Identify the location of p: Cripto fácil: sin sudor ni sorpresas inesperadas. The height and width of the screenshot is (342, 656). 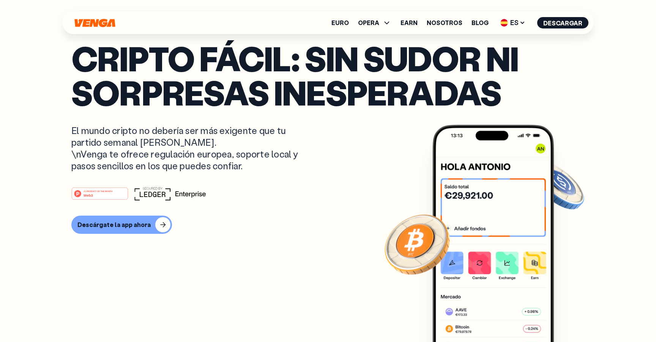
(328, 75).